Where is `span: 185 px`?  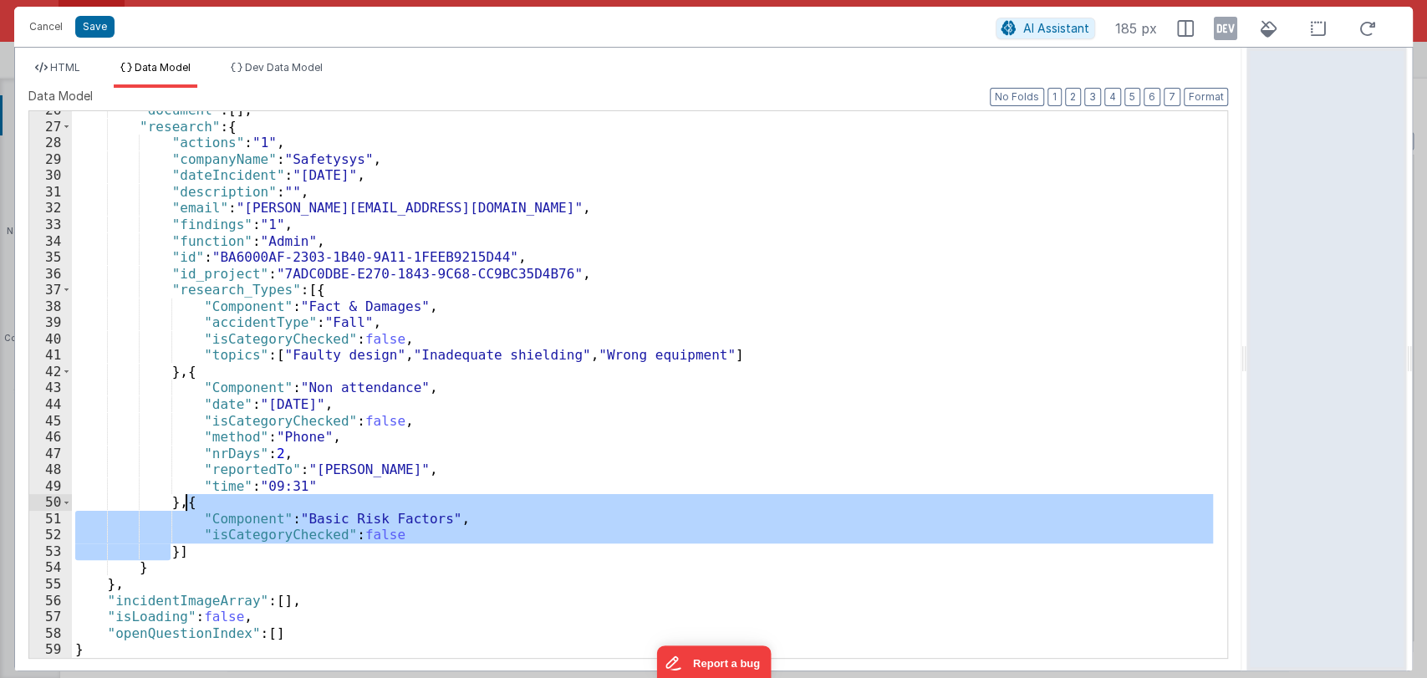
span: 185 px is located at coordinates (1136, 28).